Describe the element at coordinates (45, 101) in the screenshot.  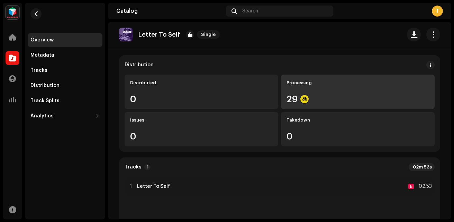
I see `div: Track Splits` at that location.